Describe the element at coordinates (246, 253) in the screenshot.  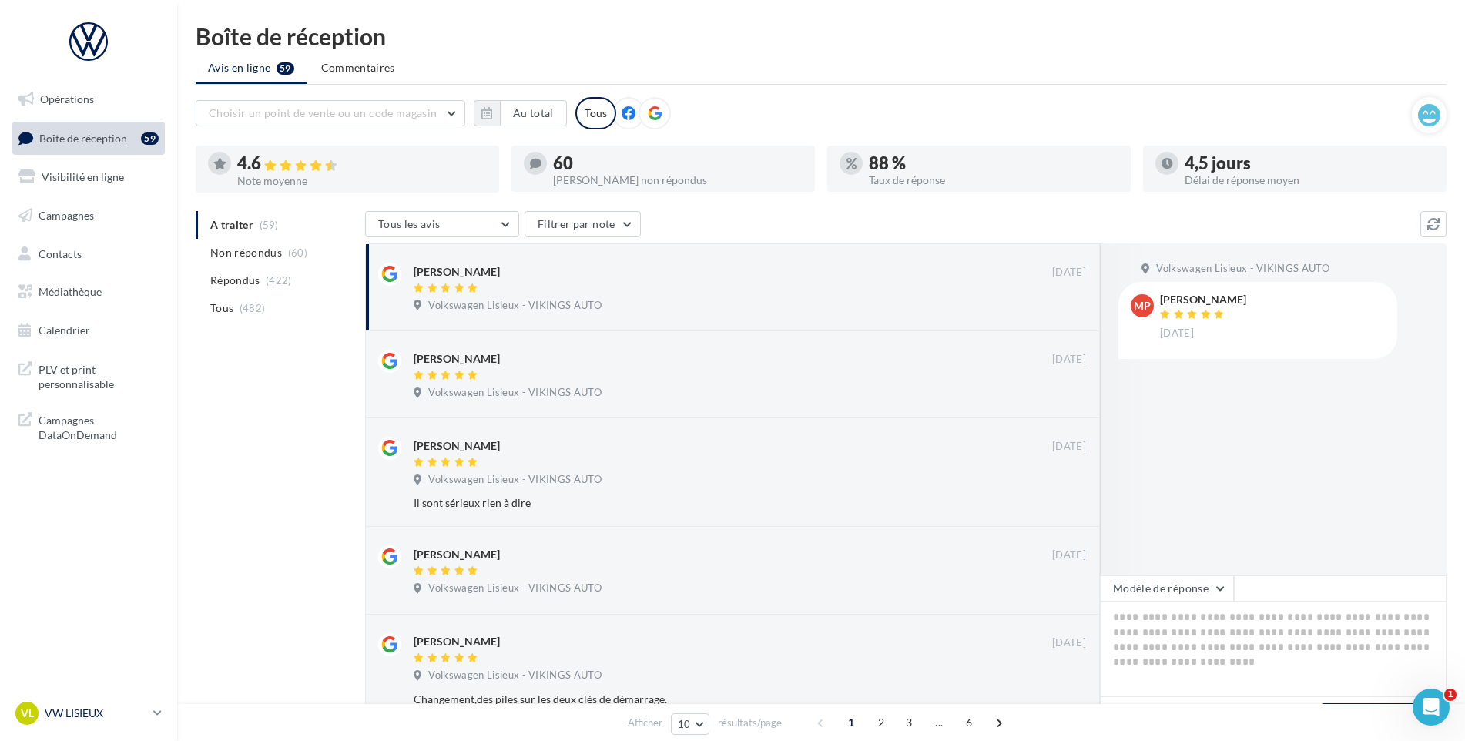
I see `span: Non répondus` at that location.